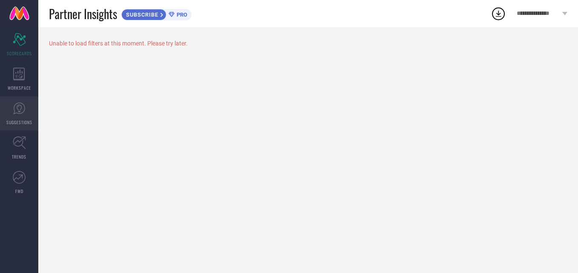 This screenshot has width=578, height=273. What do you see at coordinates (19, 191) in the screenshot?
I see `span: FWD` at bounding box center [19, 191].